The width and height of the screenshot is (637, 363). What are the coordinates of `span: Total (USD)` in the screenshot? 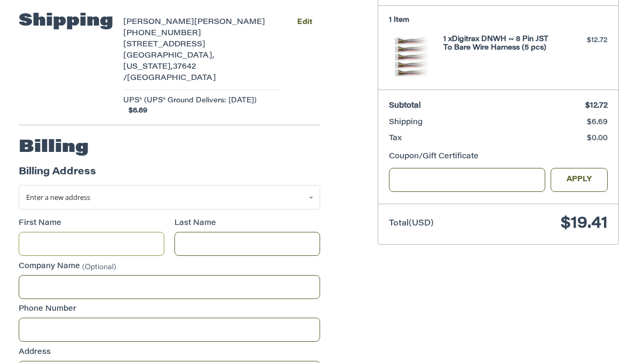 It's located at (411, 223).